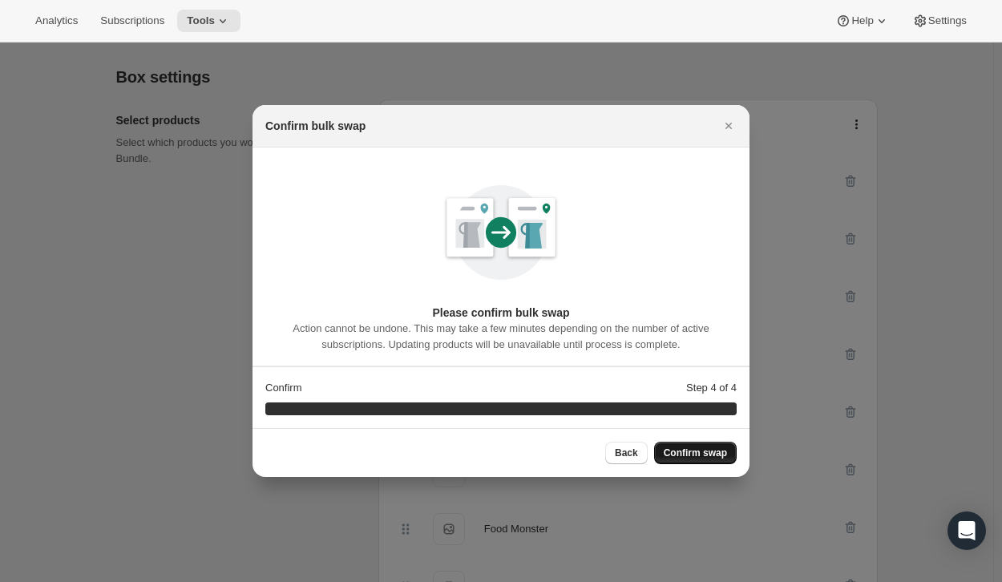 The image size is (1002, 582). What do you see at coordinates (862, 21) in the screenshot?
I see `span: Help` at bounding box center [862, 21].